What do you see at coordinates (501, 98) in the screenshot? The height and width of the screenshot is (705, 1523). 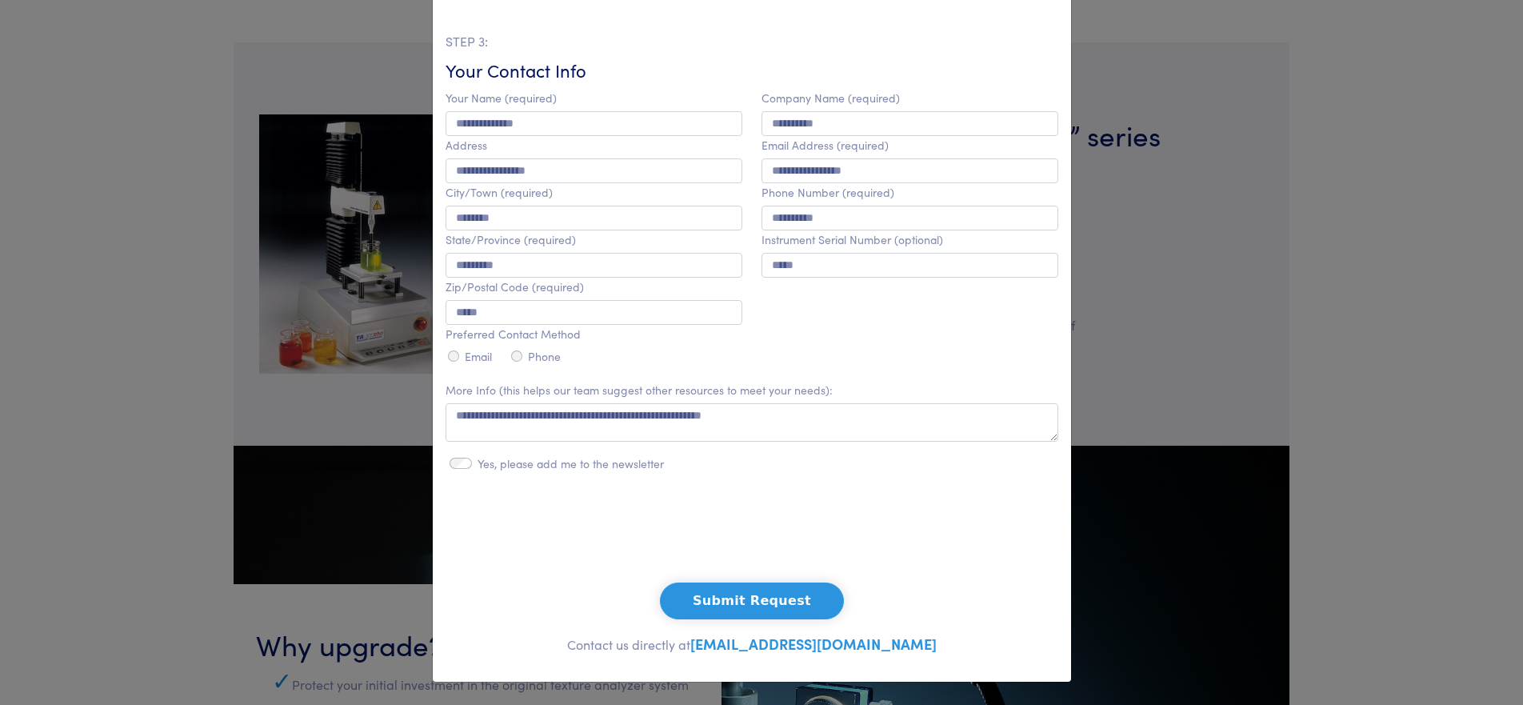 I see `label: Your Name (required)` at bounding box center [501, 98].